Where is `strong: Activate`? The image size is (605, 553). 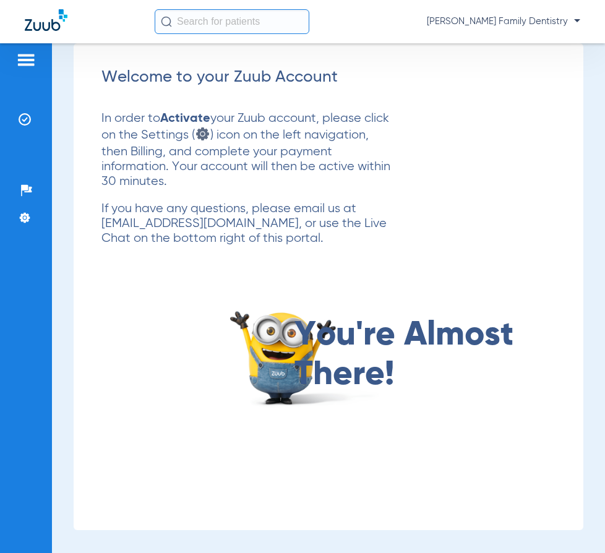
strong: Activate is located at coordinates (185, 119).